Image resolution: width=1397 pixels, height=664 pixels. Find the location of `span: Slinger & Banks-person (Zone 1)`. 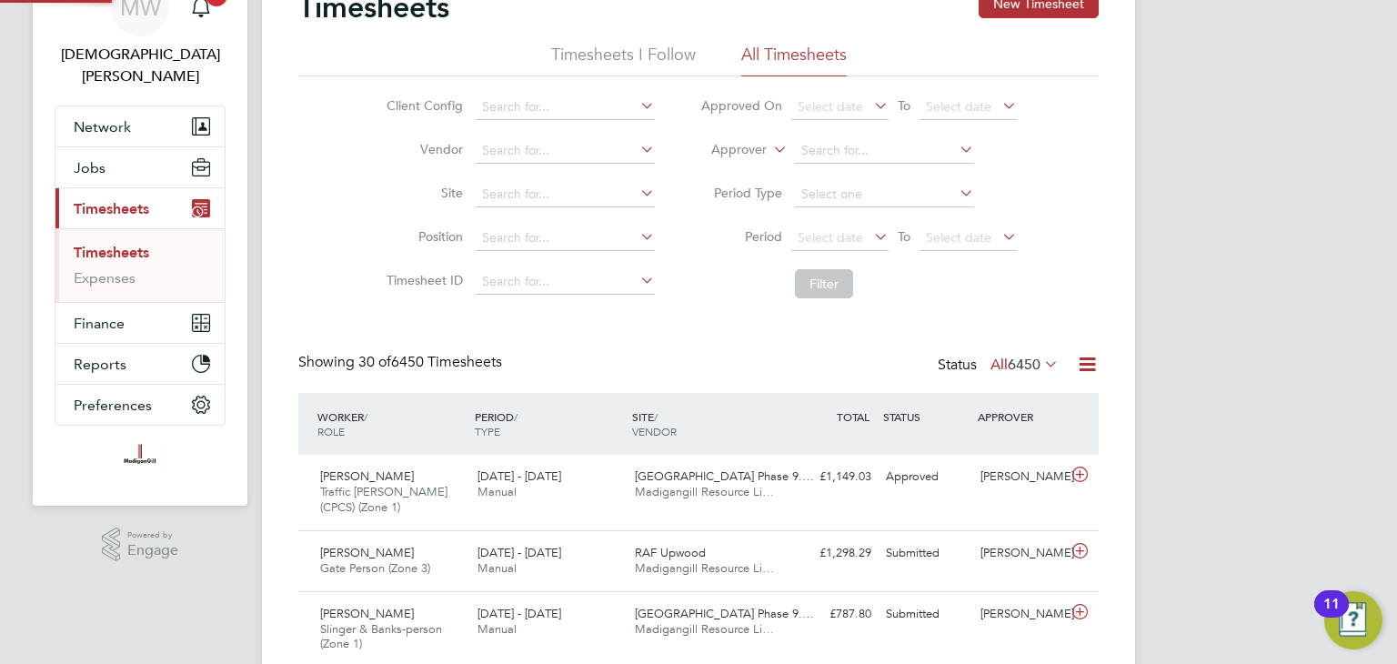

span: Slinger & Banks-person (Zone 1) is located at coordinates (381, 637).